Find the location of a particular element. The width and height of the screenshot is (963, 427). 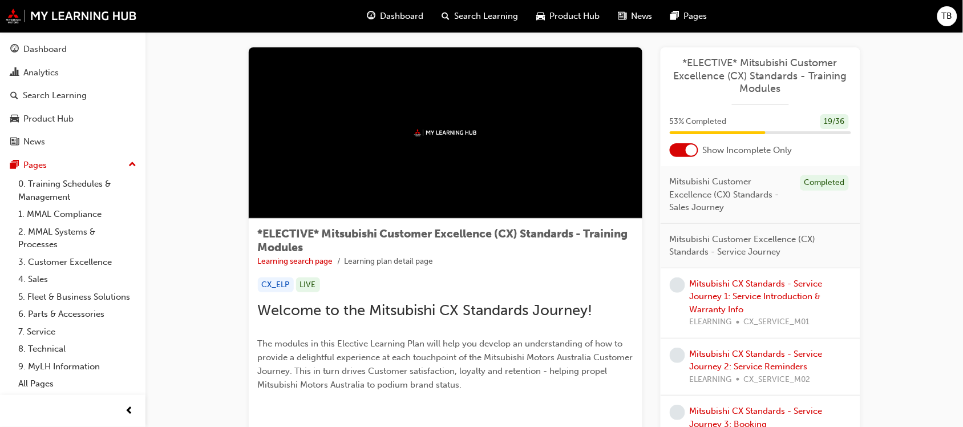

button: TB is located at coordinates (947, 16).